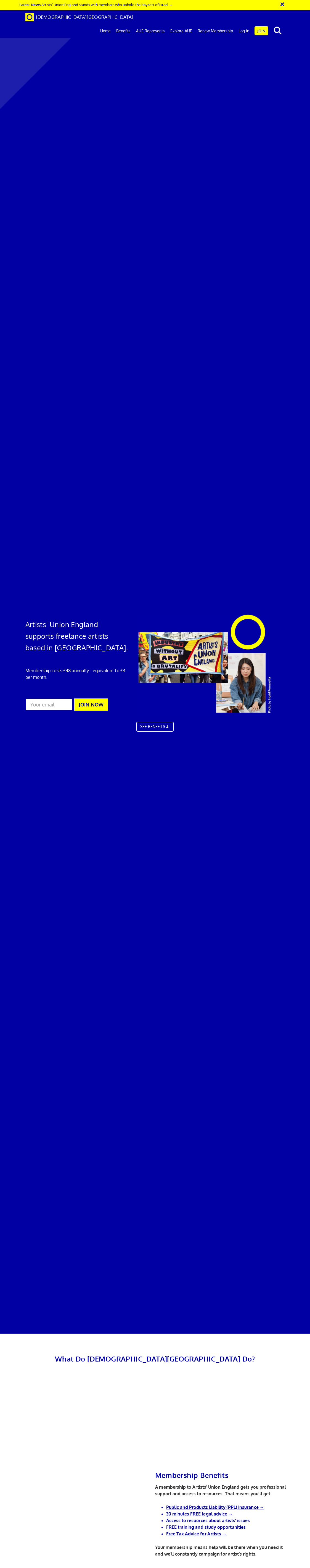  What do you see at coordinates (155, 727) in the screenshot?
I see `a: SEE BENEFITS` at bounding box center [155, 727].